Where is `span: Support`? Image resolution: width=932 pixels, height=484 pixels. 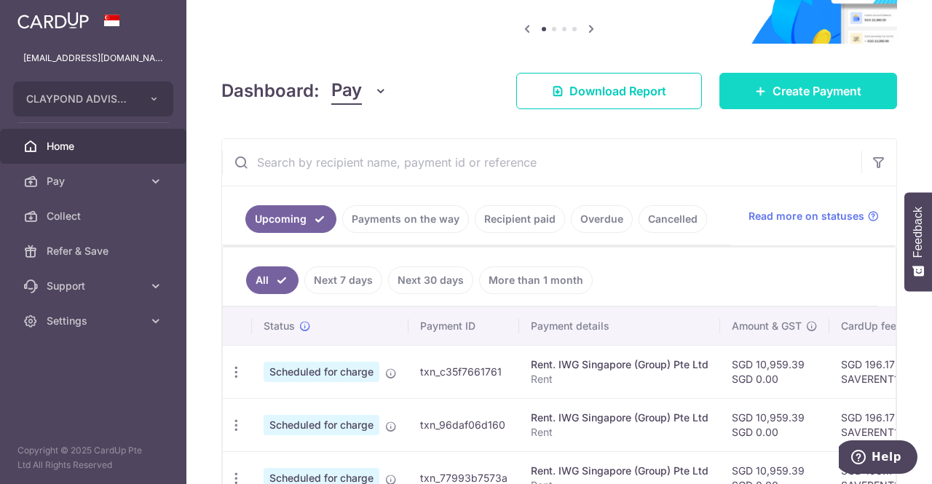
span: Support is located at coordinates (95, 286).